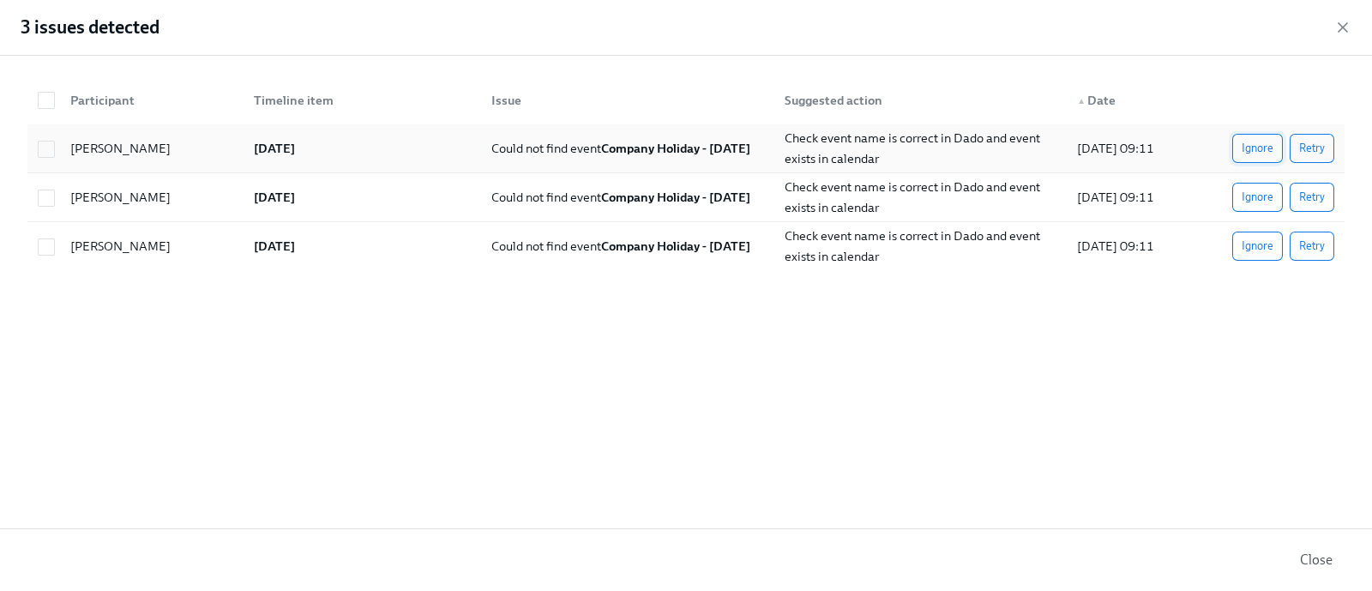  Describe the element at coordinates (90, 27) in the screenshot. I see `h2: 3 issues detected` at that location.